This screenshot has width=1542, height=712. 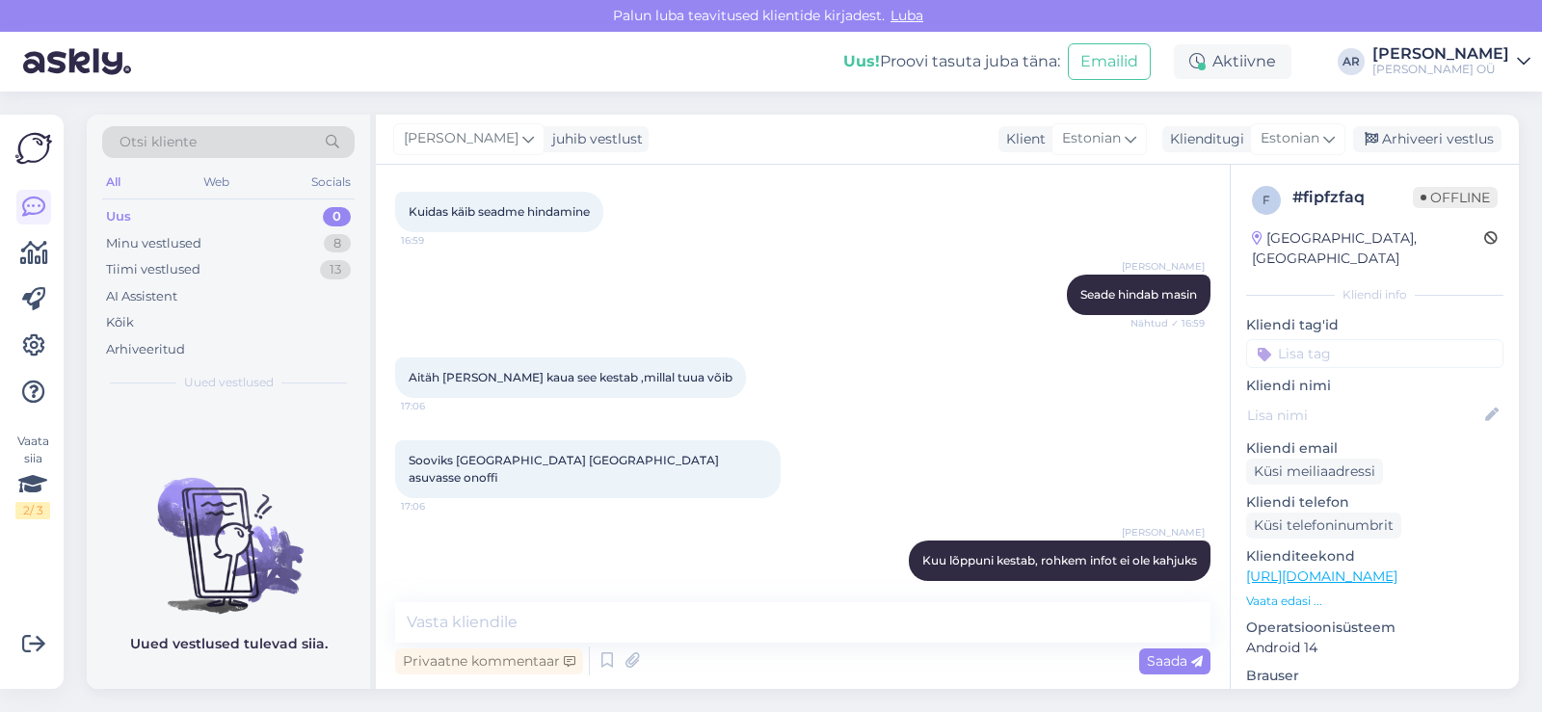 I want to click on p: Android 22.0, so click(x=1374, y=696).